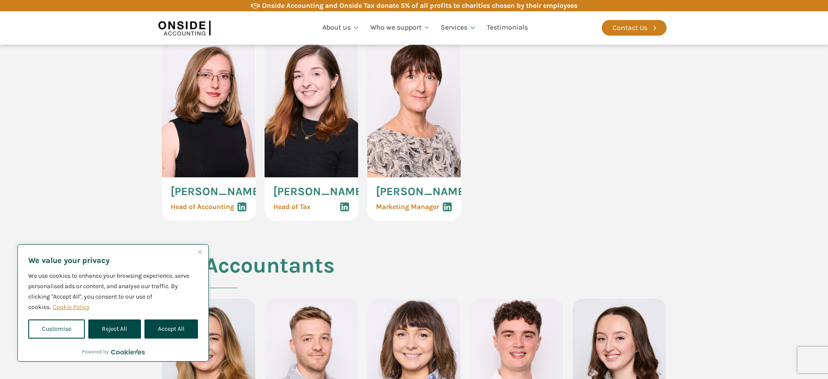 The height and width of the screenshot is (379, 828). What do you see at coordinates (630, 28) in the screenshot?
I see `div: Contact Us` at bounding box center [630, 28].